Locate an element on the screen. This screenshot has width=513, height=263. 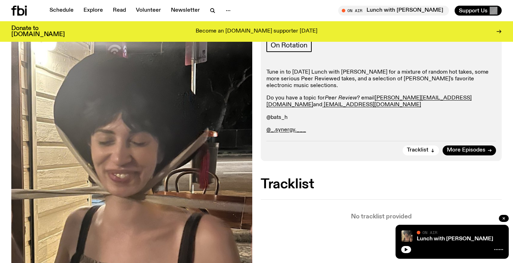
span: More Episodes is located at coordinates (466, 150).